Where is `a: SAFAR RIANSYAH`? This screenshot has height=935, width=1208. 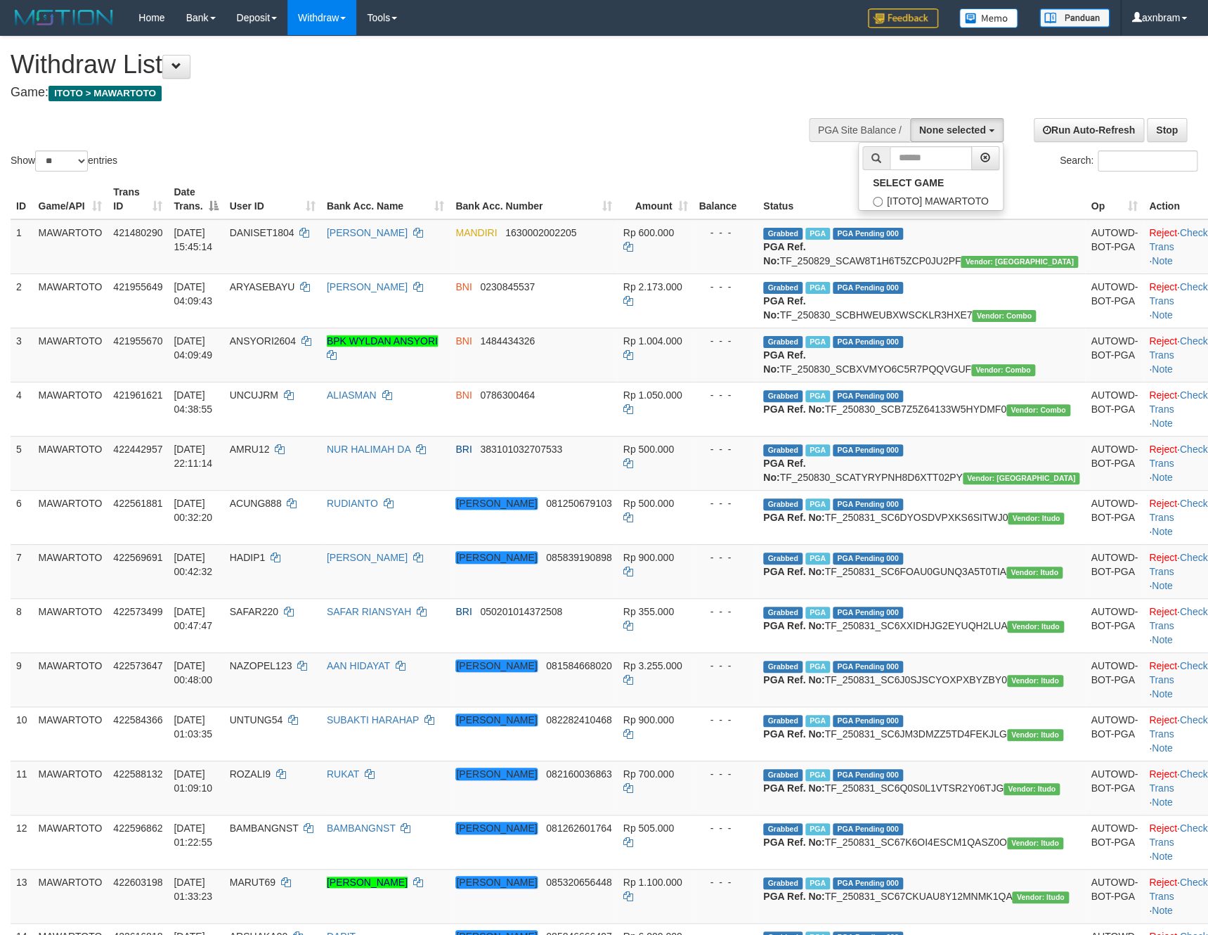 a: SAFAR RIANSYAH is located at coordinates (369, 611).